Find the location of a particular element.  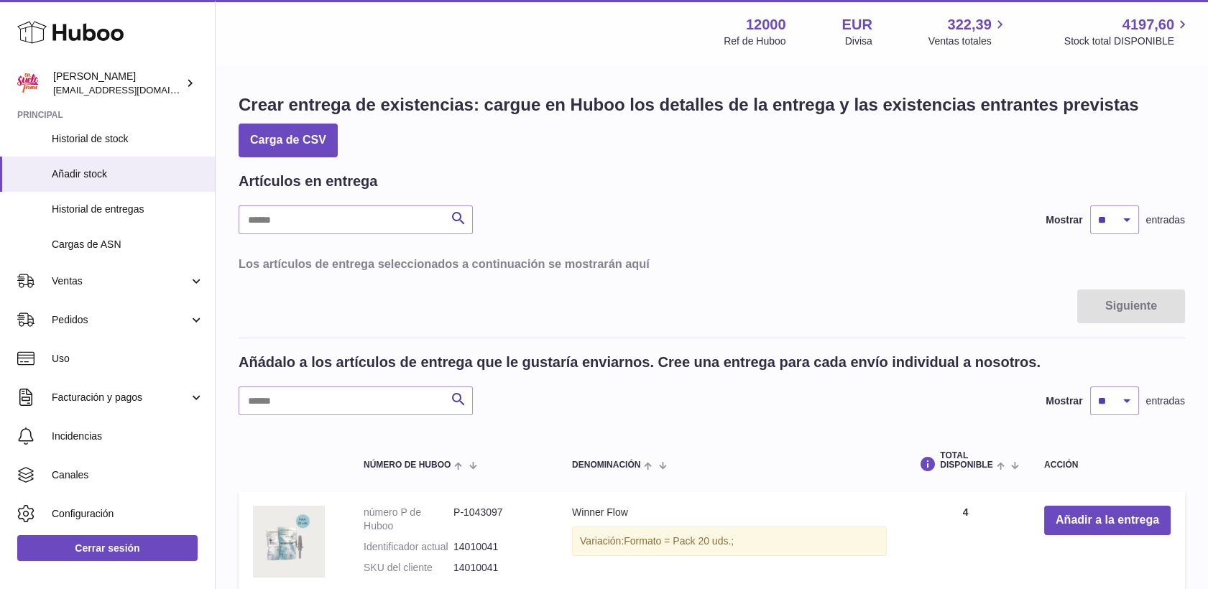

dt: número P de Huboo is located at coordinates (408, 520).